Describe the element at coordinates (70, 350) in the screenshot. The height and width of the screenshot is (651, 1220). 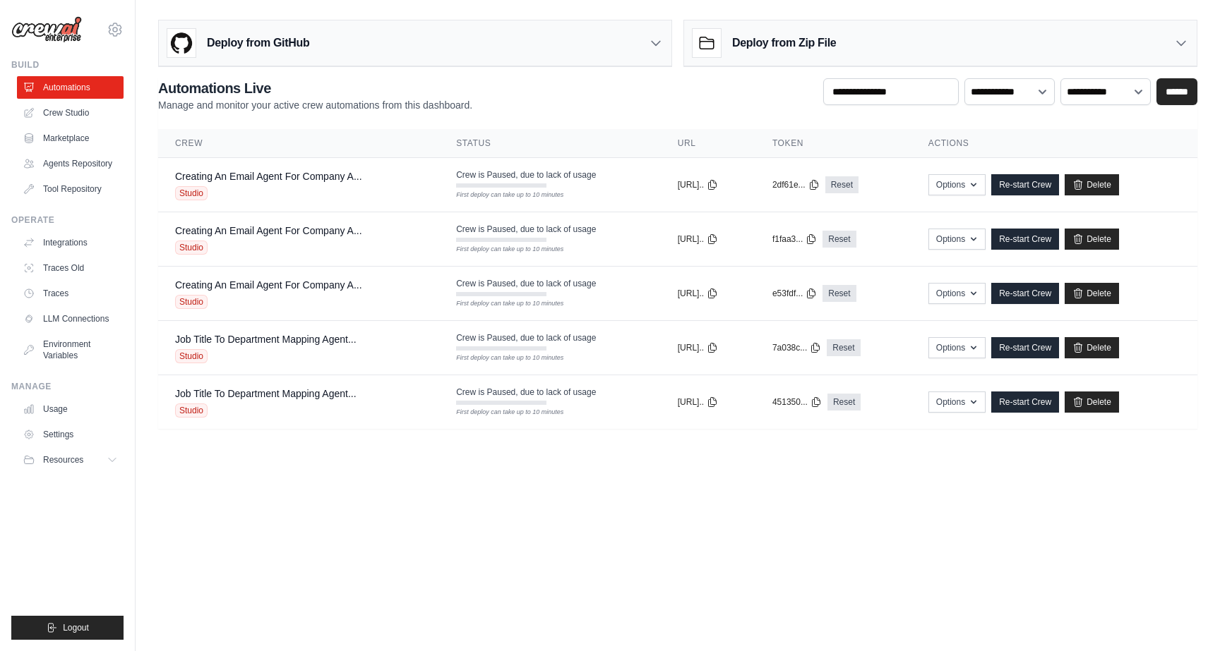
I see `a: Environment Variables` at that location.